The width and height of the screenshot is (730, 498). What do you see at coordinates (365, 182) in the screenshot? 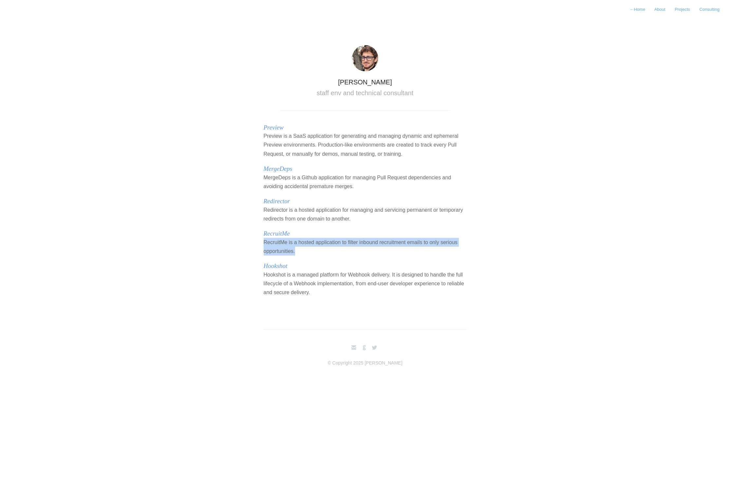
I see `p: MergeDeps is a Github application for managing Pull Request dependencies and avoiding accidental ...` at bounding box center [365, 182].